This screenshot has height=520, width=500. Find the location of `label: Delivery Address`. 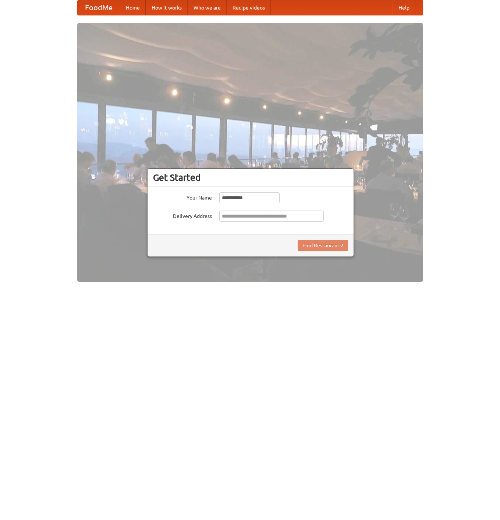

label: Delivery Address is located at coordinates (182, 215).